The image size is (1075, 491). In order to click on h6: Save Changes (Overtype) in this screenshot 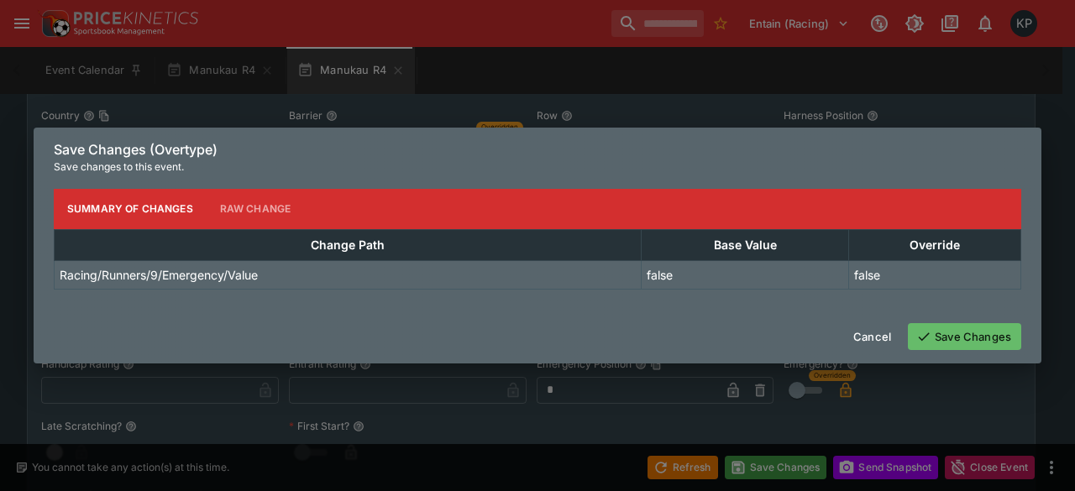, I will do `click(537, 149)`.